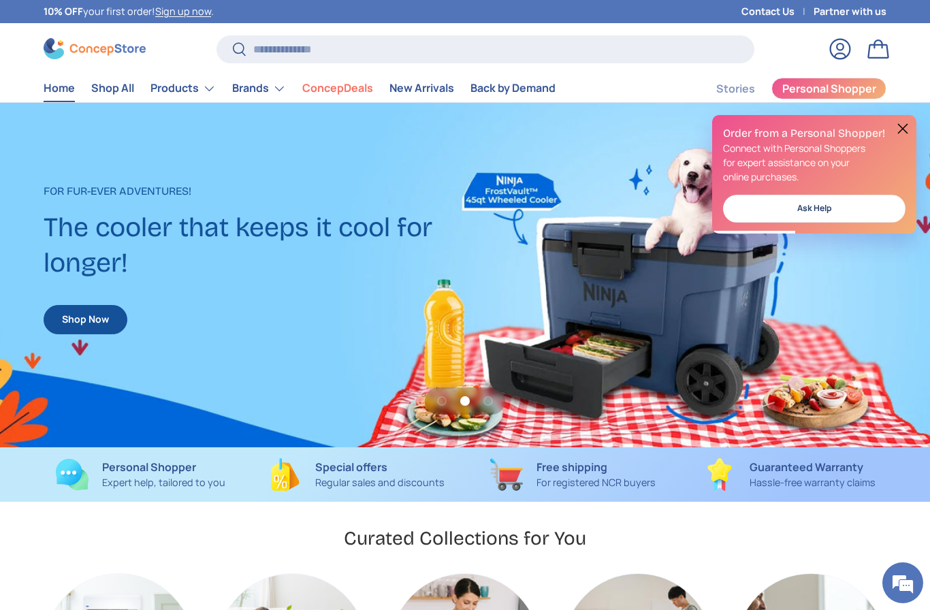  I want to click on a: Back by Demand, so click(512, 88).